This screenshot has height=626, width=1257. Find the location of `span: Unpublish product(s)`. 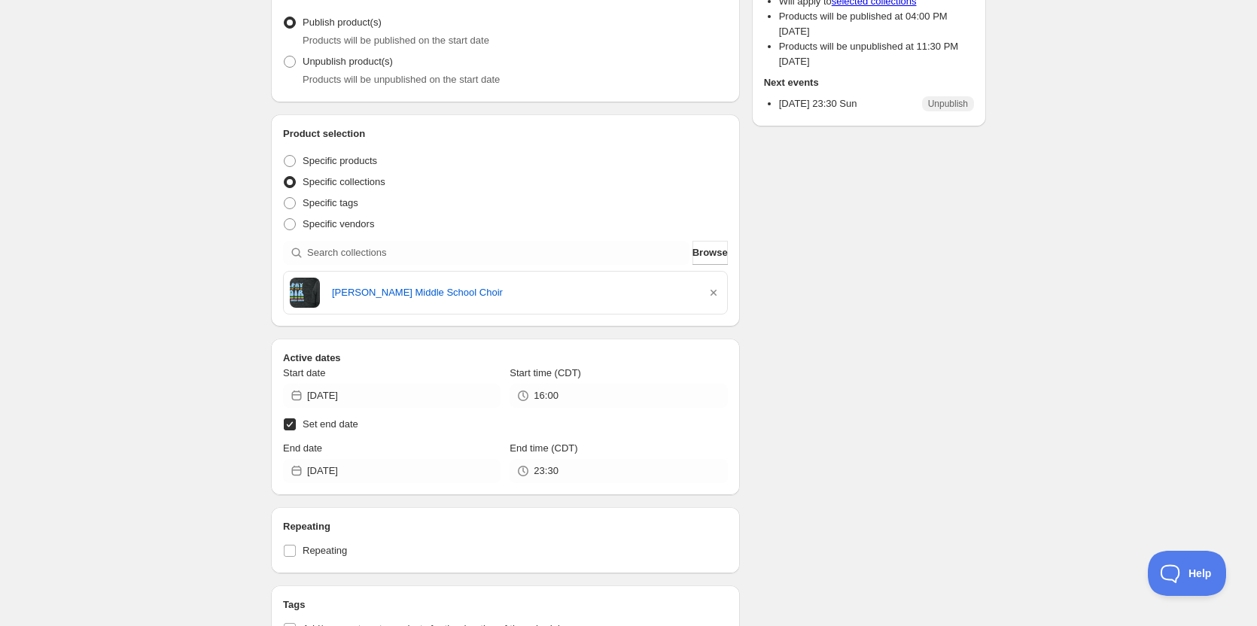

span: Unpublish product(s) is located at coordinates (348, 61).